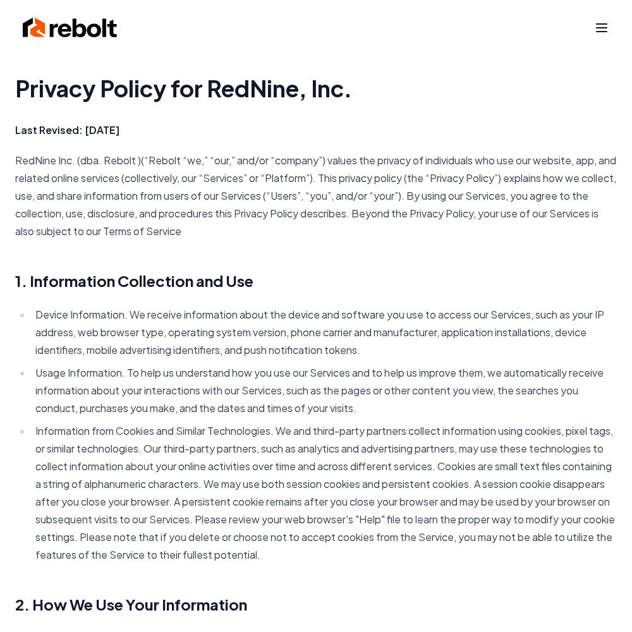  What do you see at coordinates (316, 604) in the screenshot?
I see `h2: 2. How We Use Your Information` at bounding box center [316, 604].